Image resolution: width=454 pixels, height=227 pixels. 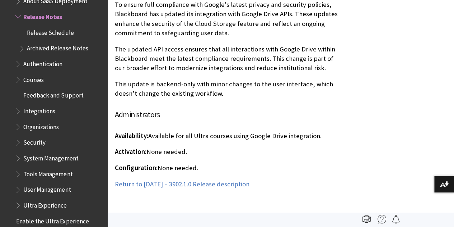 What do you see at coordinates (34, 141) in the screenshot?
I see `span: Security` at bounding box center [34, 141].